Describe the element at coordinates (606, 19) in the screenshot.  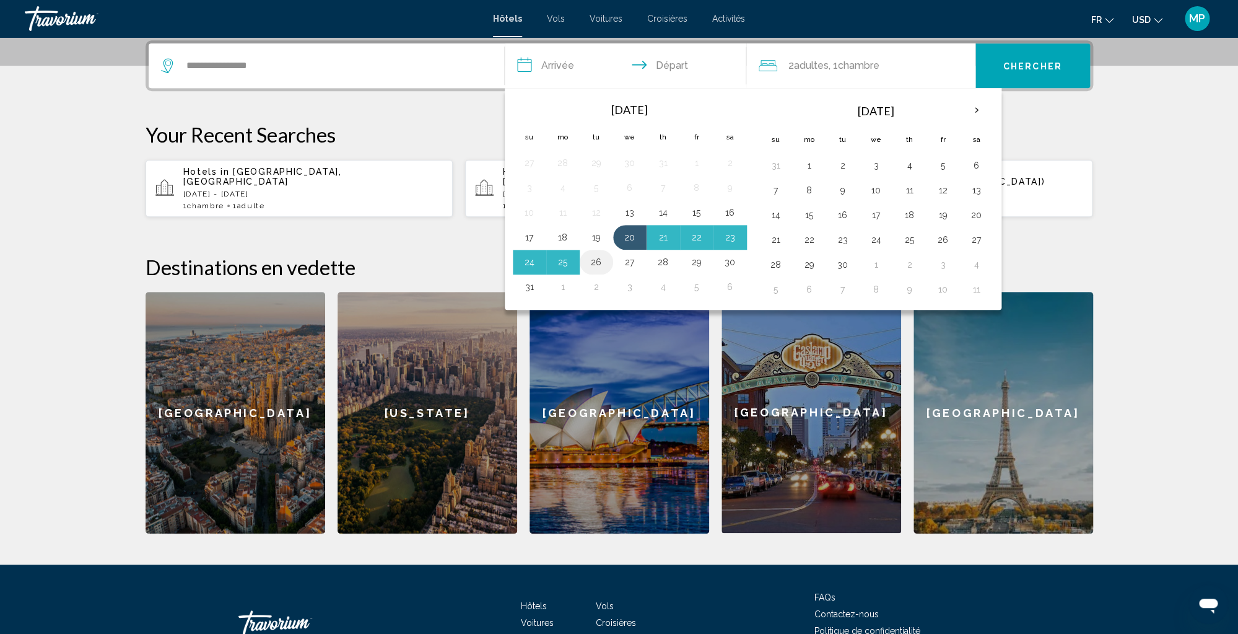
I see `span: Voitures` at that location.